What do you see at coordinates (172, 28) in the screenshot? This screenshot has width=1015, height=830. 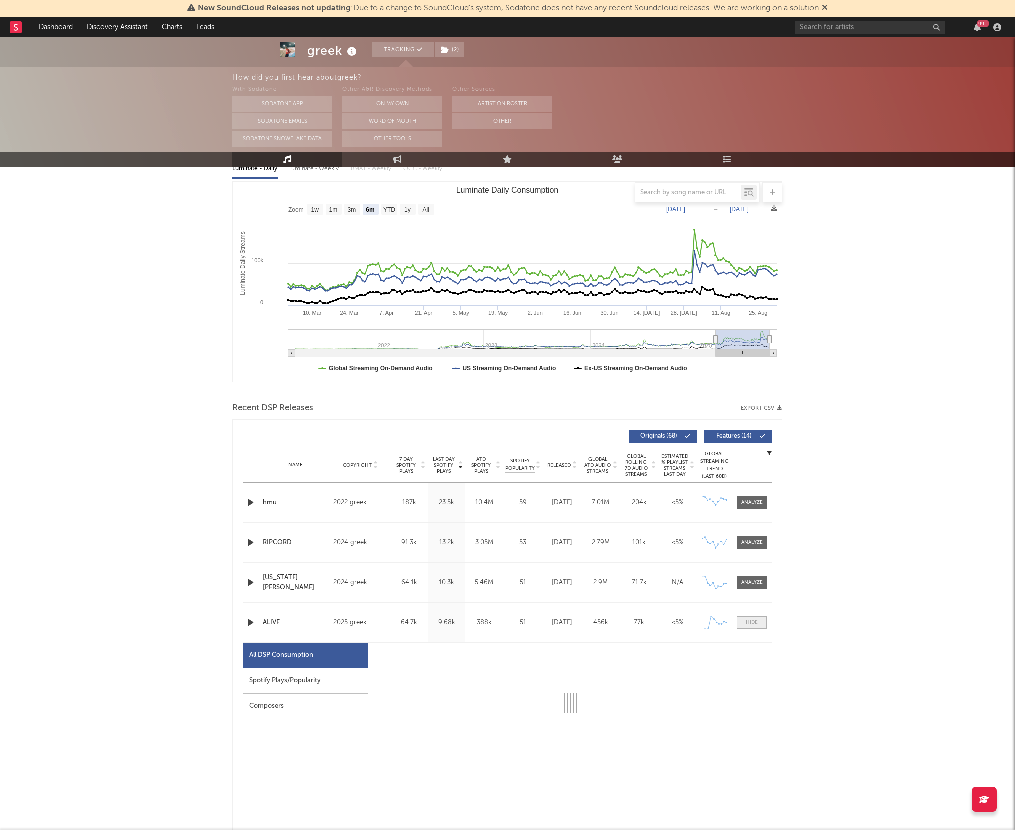 I see `a: Charts` at bounding box center [172, 28].